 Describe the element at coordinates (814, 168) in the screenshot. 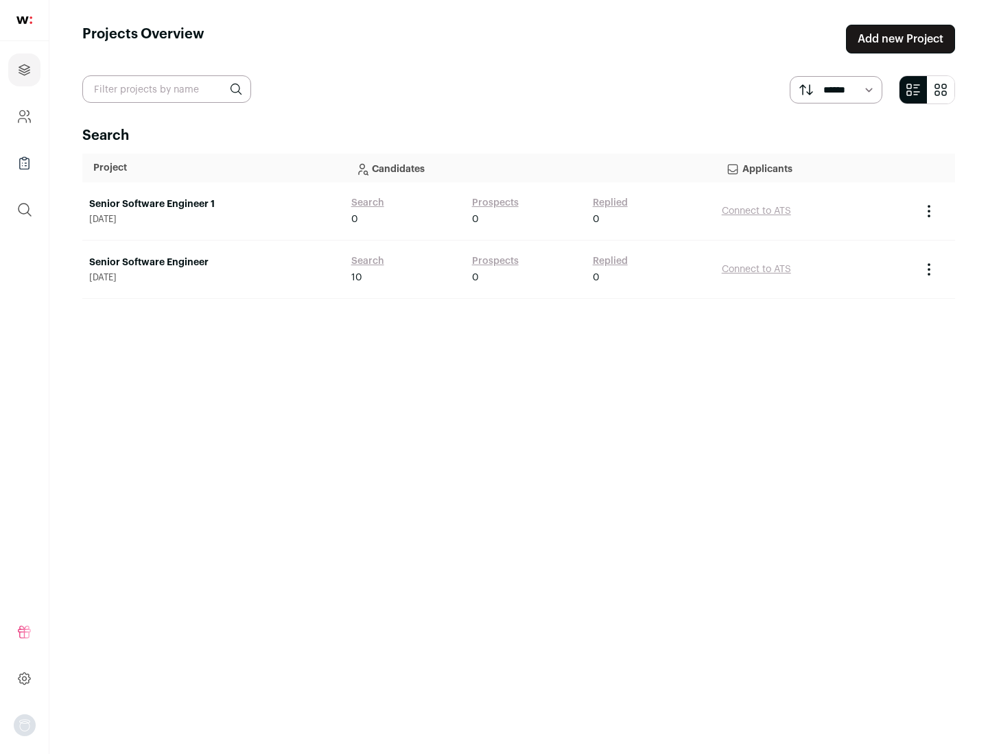

I see `p: Applicants` at that location.